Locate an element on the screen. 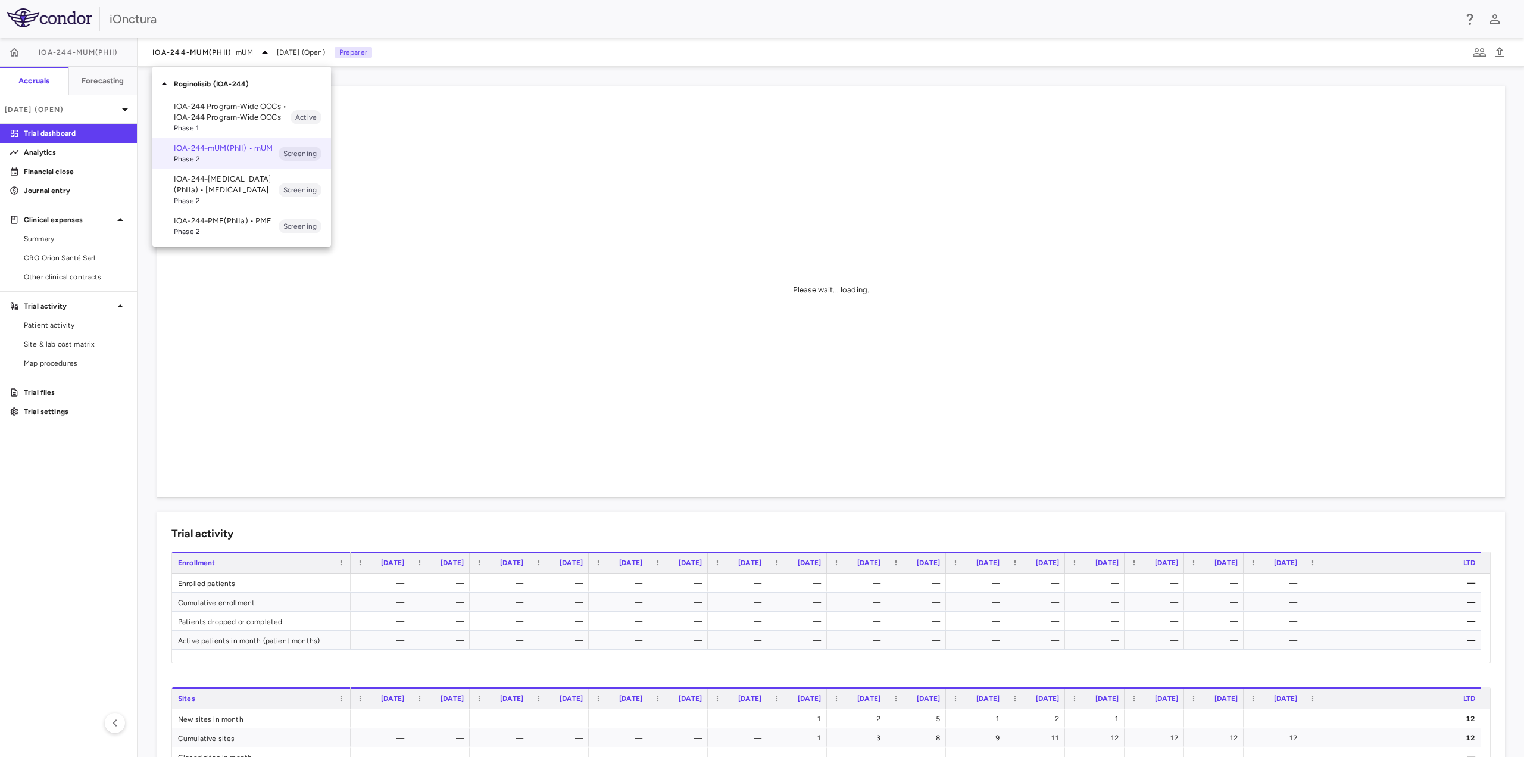 The height and width of the screenshot is (757, 1524). p: IOA-244 Program-Wide OCCs • IOA-244 Program-Wide OCCs is located at coordinates (232, 112).